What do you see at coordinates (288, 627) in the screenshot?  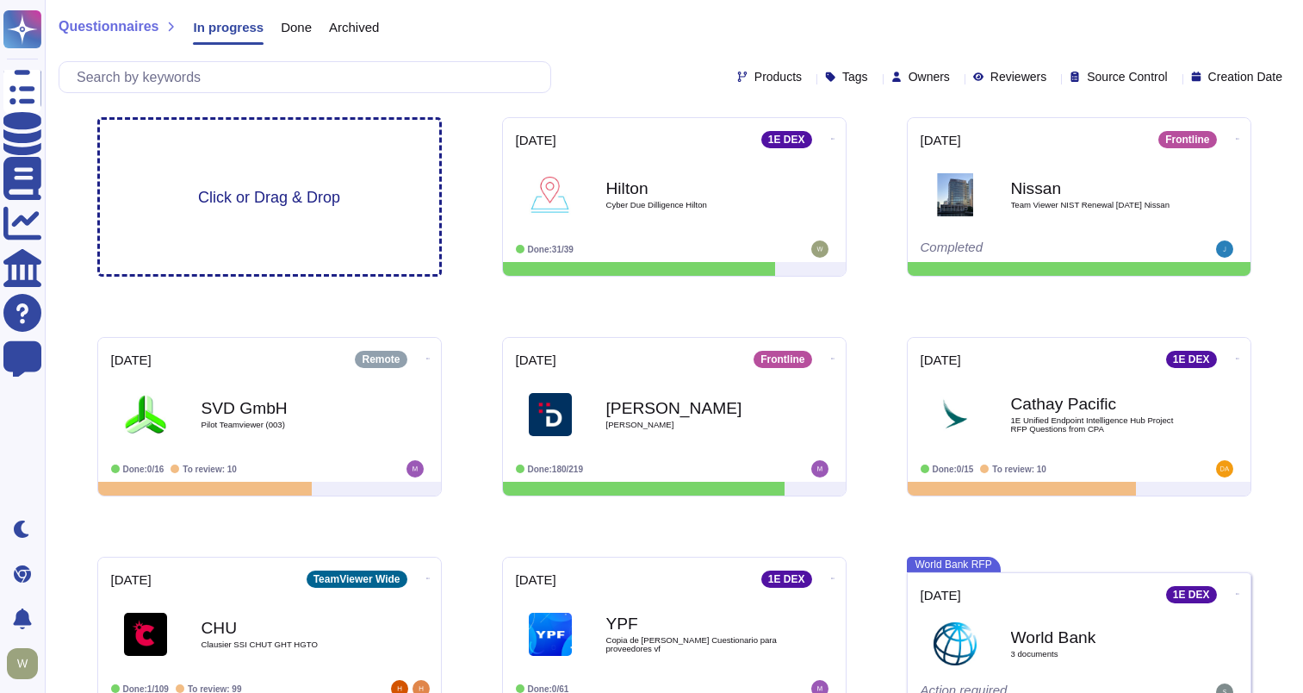 I see `b: CHU` at bounding box center [288, 627].